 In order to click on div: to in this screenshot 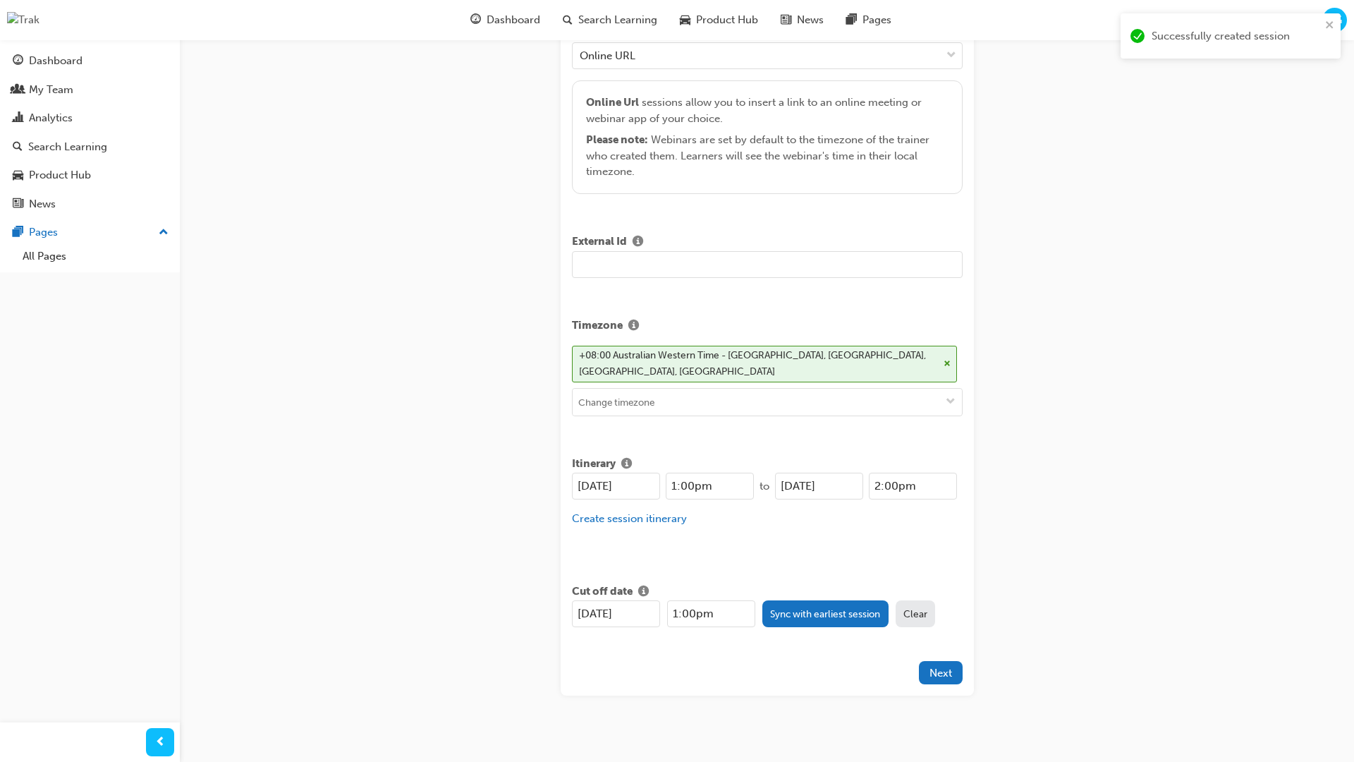, I will do `click(765, 486)`.